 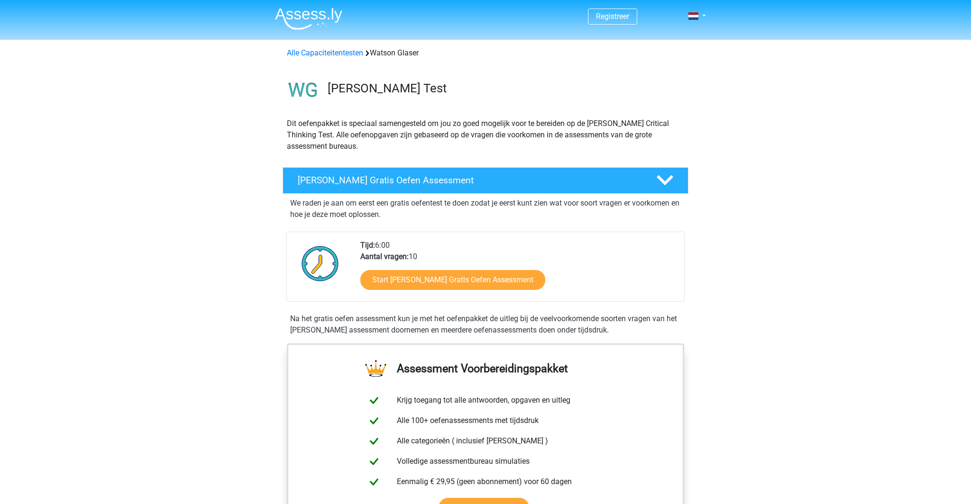 I want to click on img: Assessly, so click(x=309, y=18).